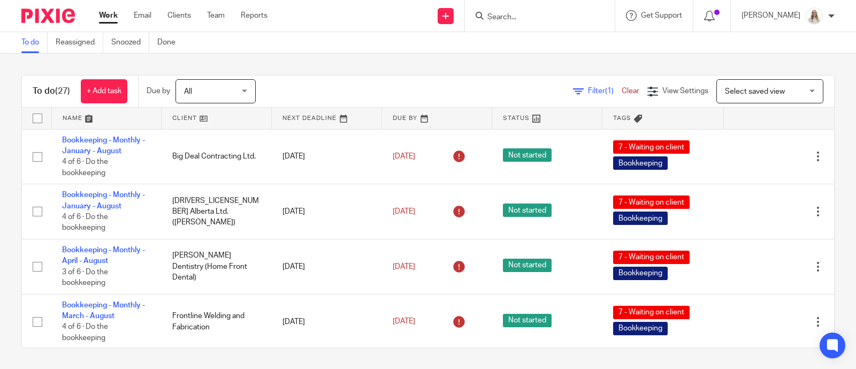 This screenshot has width=856, height=369. I want to click on span: (27), so click(63, 91).